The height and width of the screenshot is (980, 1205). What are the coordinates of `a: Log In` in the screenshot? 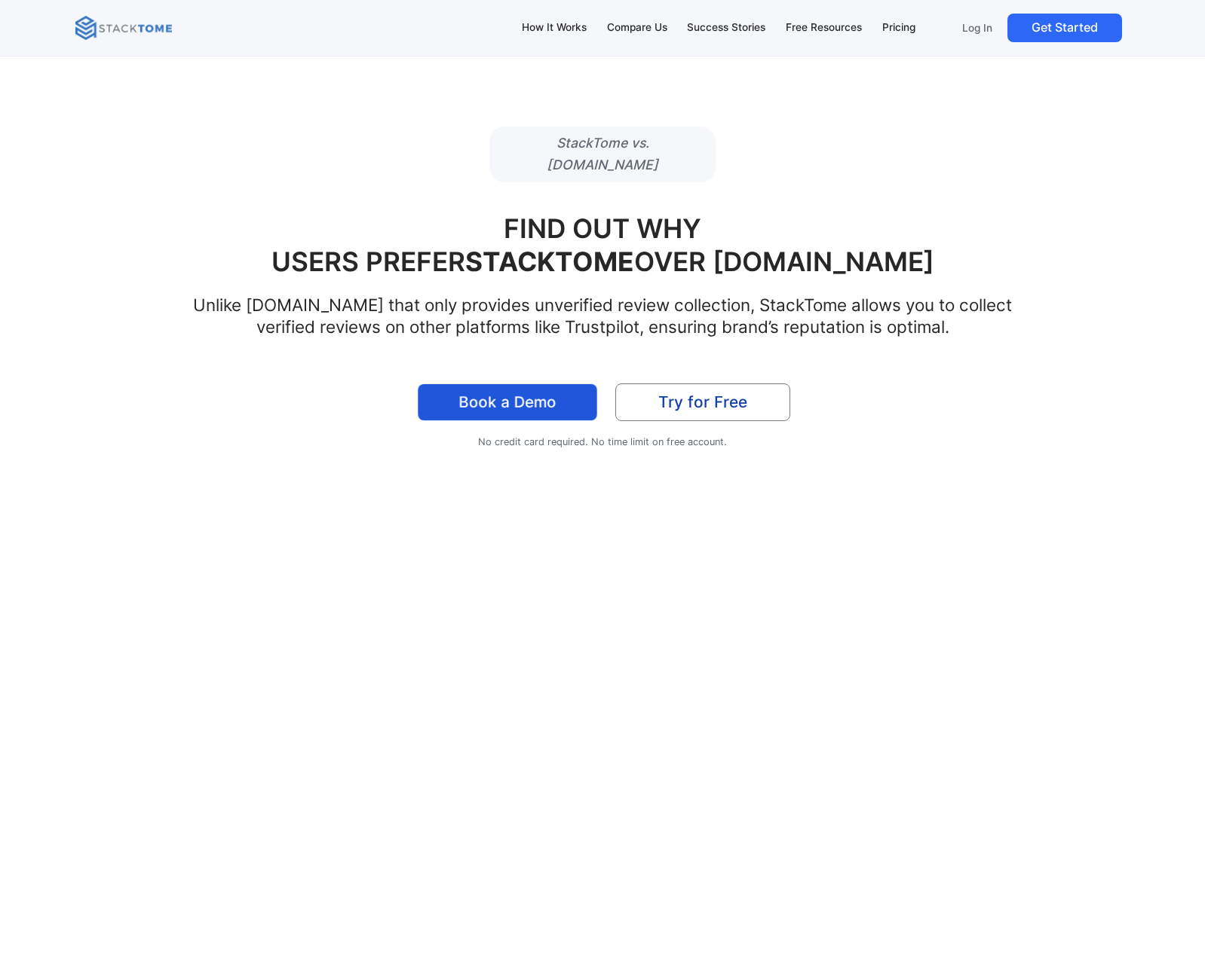 It's located at (976, 28).